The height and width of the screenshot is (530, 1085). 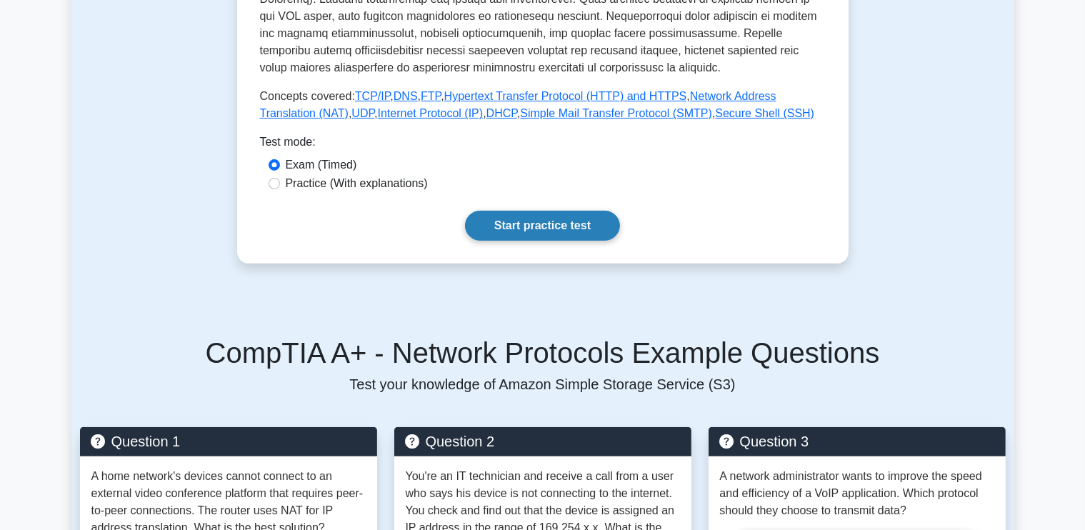 What do you see at coordinates (543, 105) in the screenshot?
I see `p: Concepts covered: , , , , , , , , ,` at bounding box center [543, 105].